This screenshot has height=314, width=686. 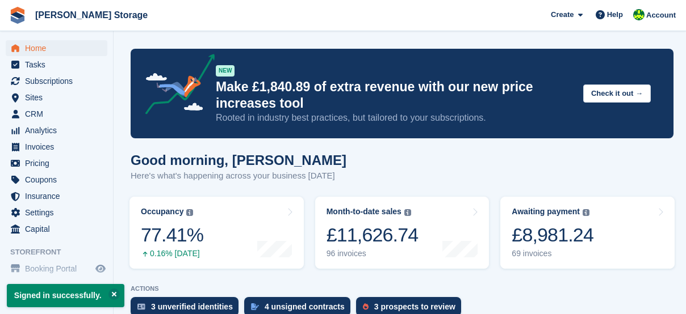 I want to click on div: 4 unsigned contracts, so click(x=304, y=307).